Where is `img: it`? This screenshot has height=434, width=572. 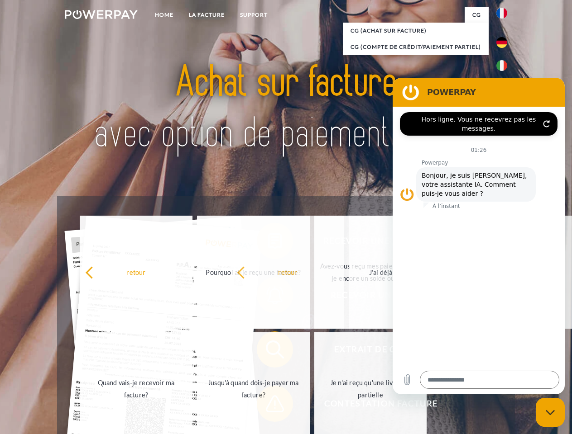 img: it is located at coordinates (501, 66).